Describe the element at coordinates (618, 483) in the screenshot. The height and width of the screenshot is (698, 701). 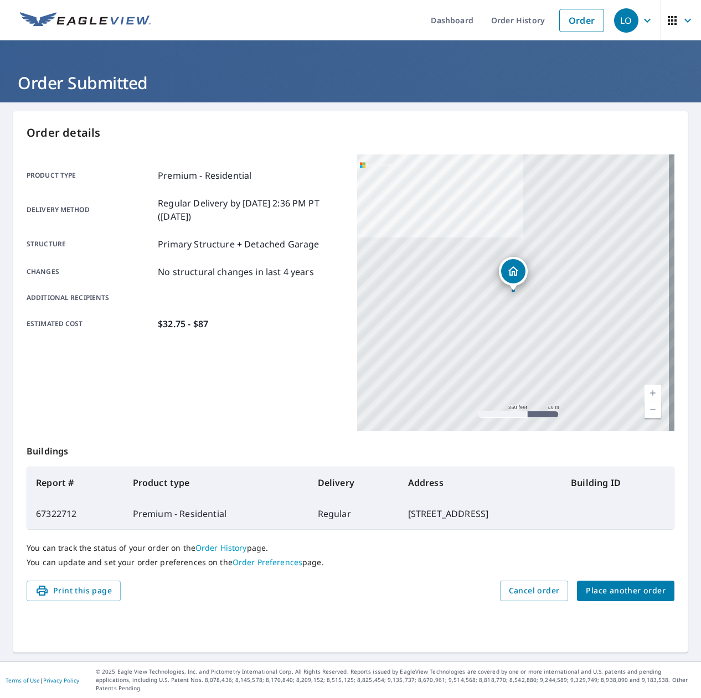
I see `th: Building ID` at that location.